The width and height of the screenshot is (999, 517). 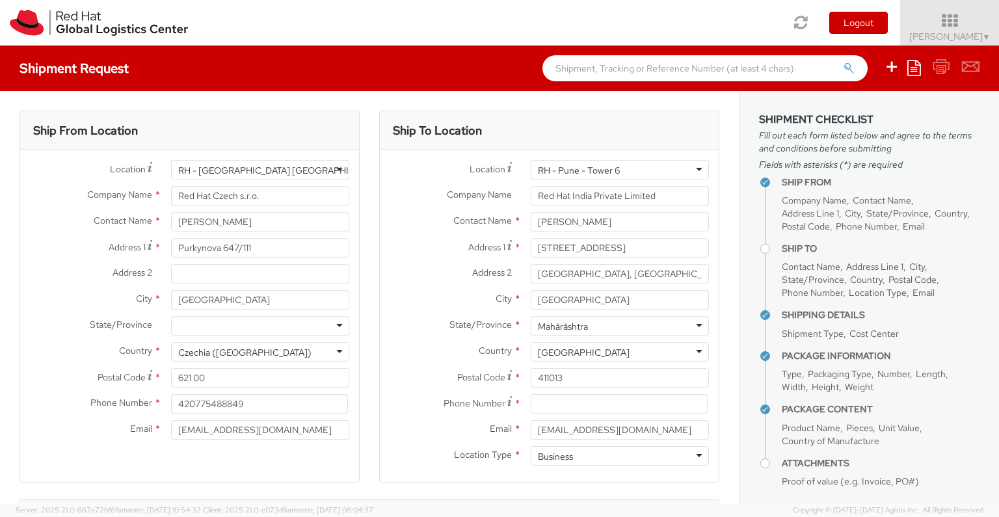 What do you see at coordinates (793, 387) in the screenshot?
I see `span: Width` at bounding box center [793, 387].